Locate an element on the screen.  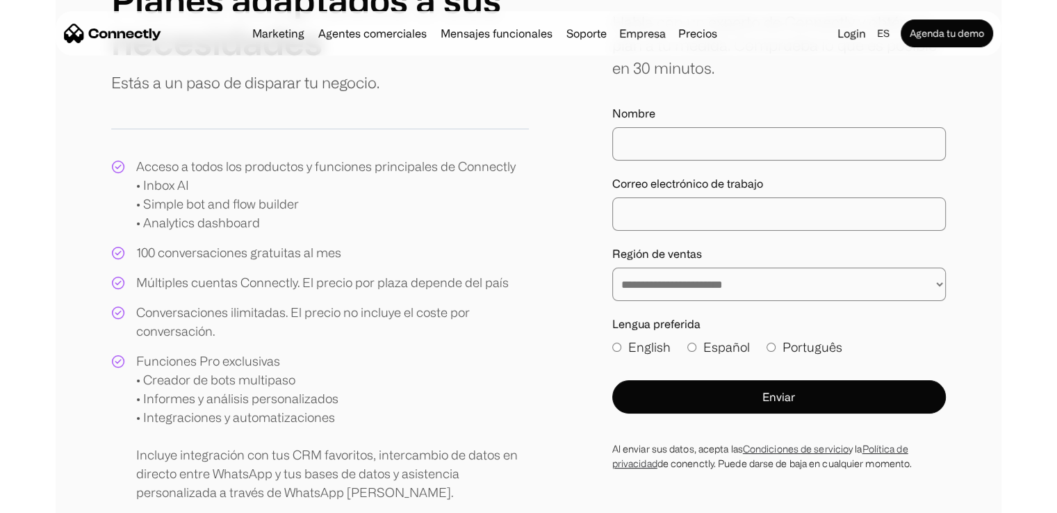
div: Múltiples cuentas Connectly. El precio por plaza depende del país is located at coordinates (322, 282).